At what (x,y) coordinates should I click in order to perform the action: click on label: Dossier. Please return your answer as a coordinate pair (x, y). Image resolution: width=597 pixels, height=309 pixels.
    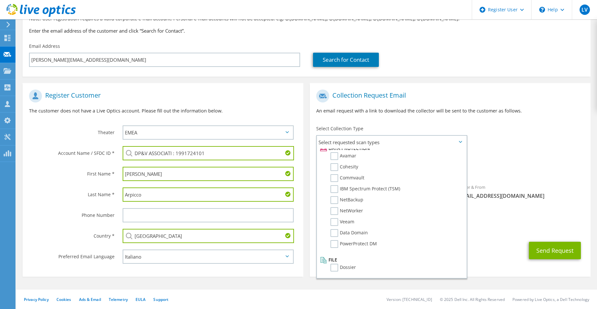
    Looking at the image, I should click on (343, 267).